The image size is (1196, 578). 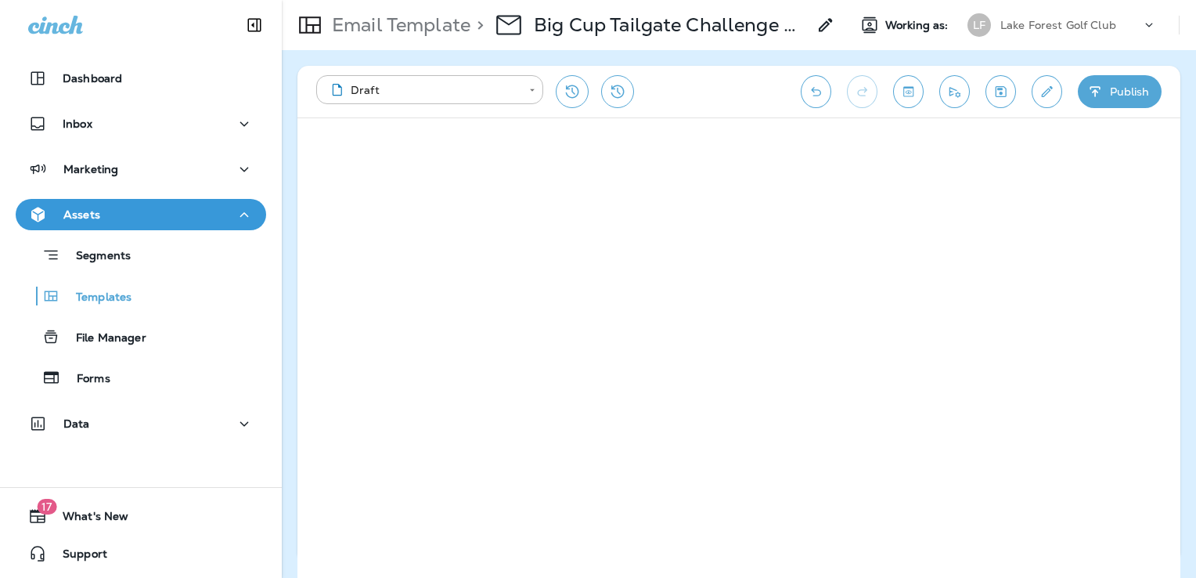 I want to click on button: Publish, so click(x=1119, y=92).